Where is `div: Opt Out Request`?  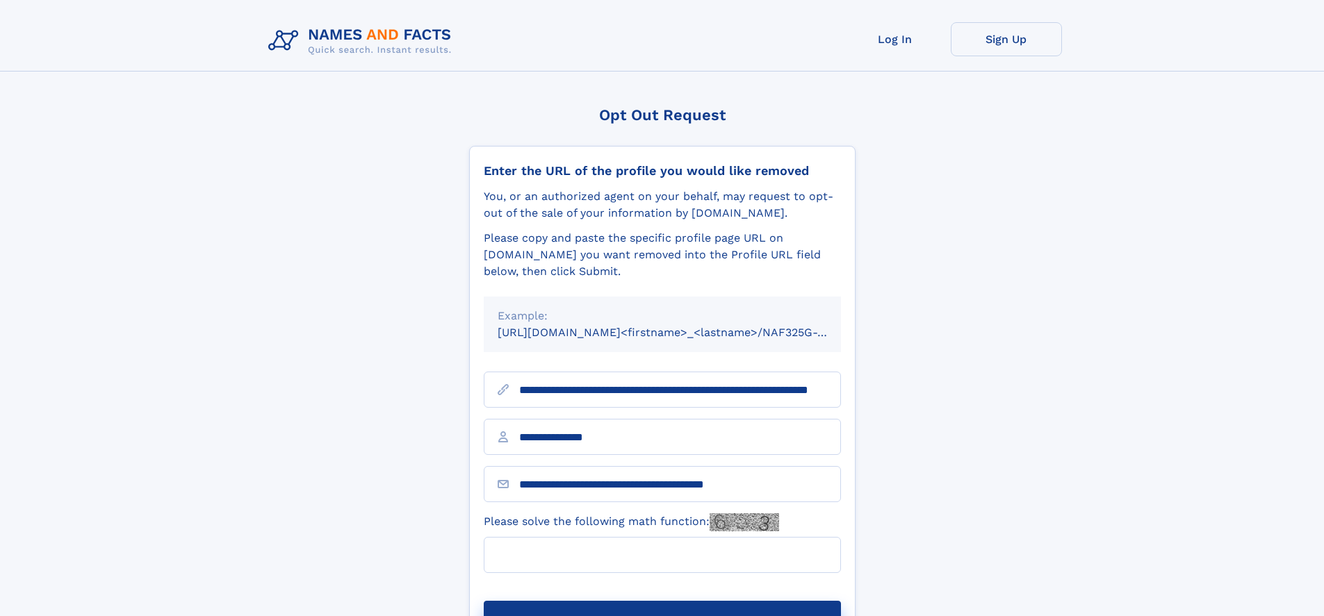
div: Opt Out Request is located at coordinates (662, 115).